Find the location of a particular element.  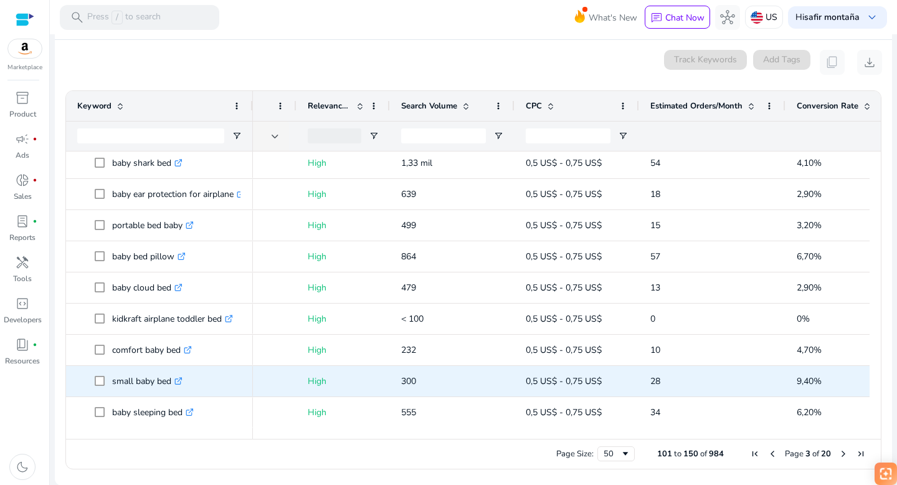

span: 57 is located at coordinates (655, 256).